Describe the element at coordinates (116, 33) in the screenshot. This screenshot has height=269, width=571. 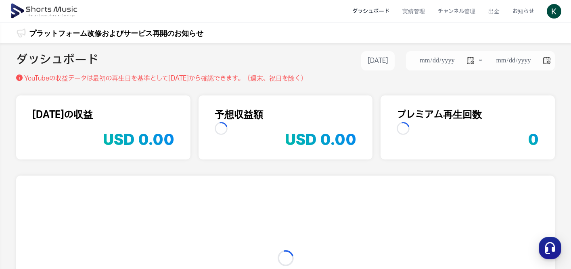
I see `a: プラットフォーム改修およびサービス再開のお知らせ` at that location.